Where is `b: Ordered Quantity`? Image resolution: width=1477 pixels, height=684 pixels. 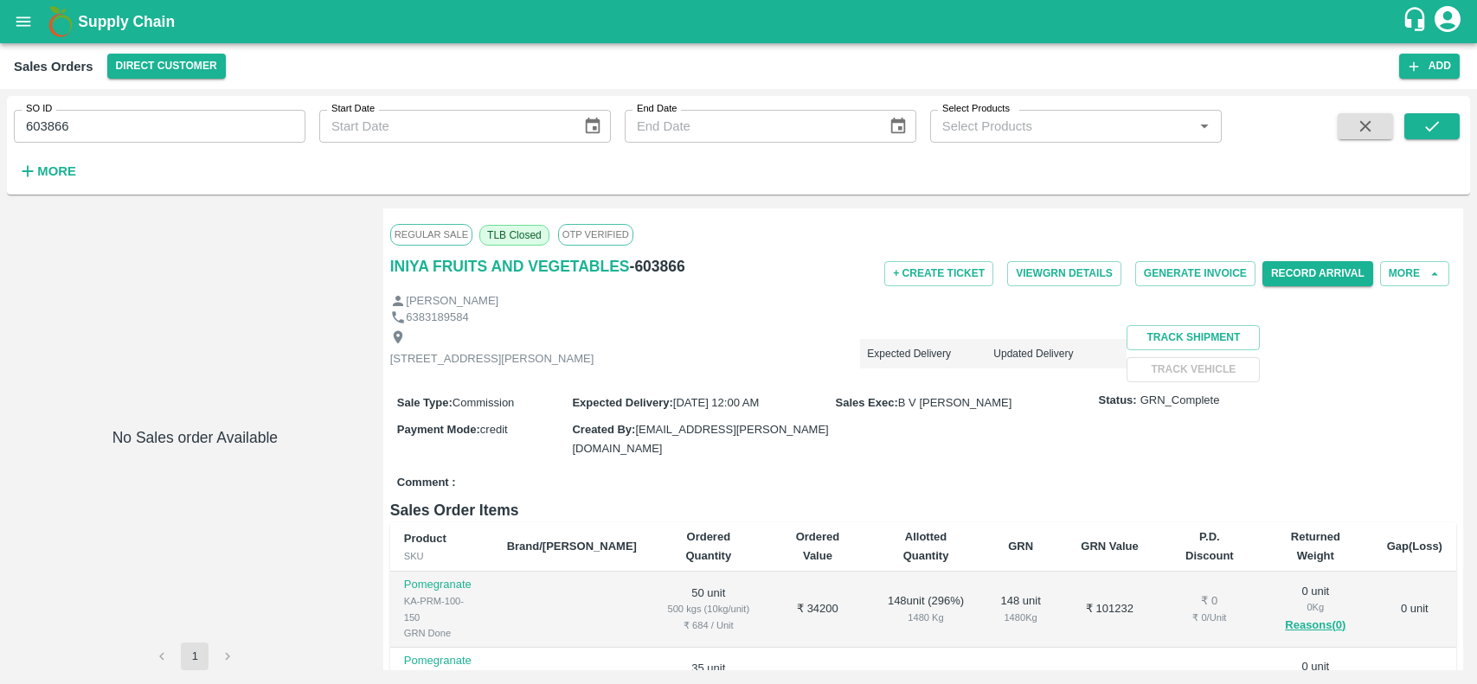
b: Ordered Quantity is located at coordinates (708, 546).